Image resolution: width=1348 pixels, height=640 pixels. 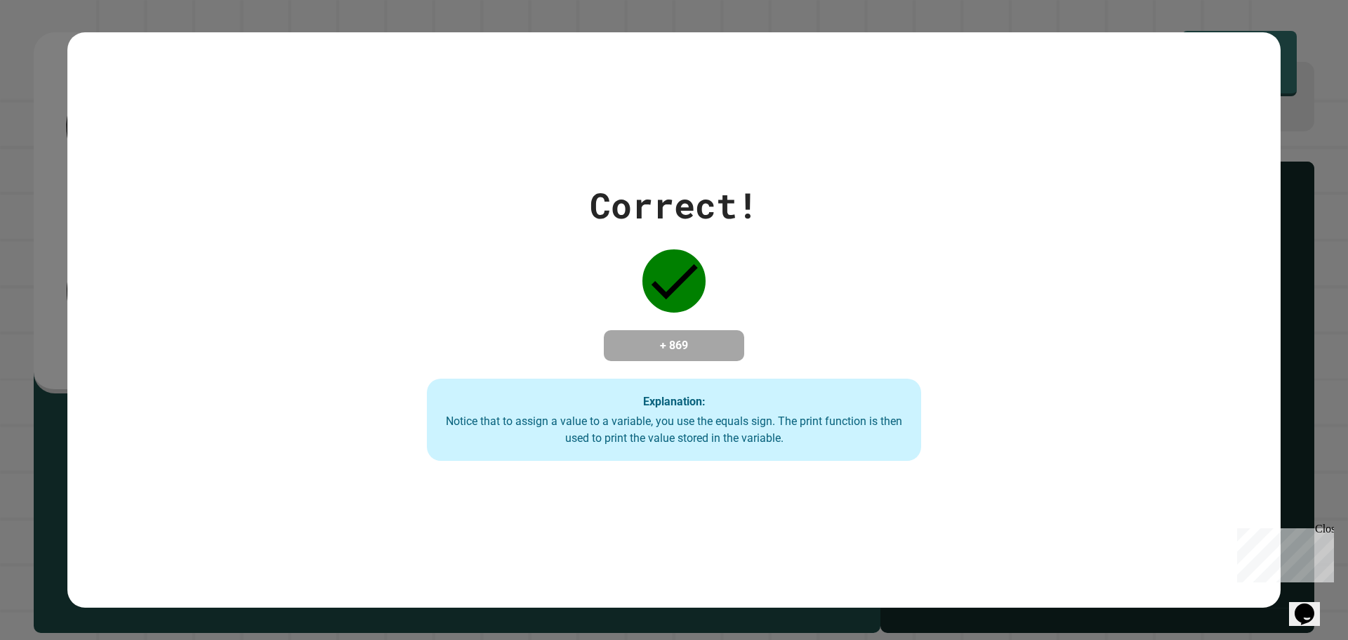 What do you see at coordinates (674, 430) in the screenshot?
I see `div: Notice that to assign a value to a variable, you use the equals sign. The print function is then ...` at bounding box center [674, 430].